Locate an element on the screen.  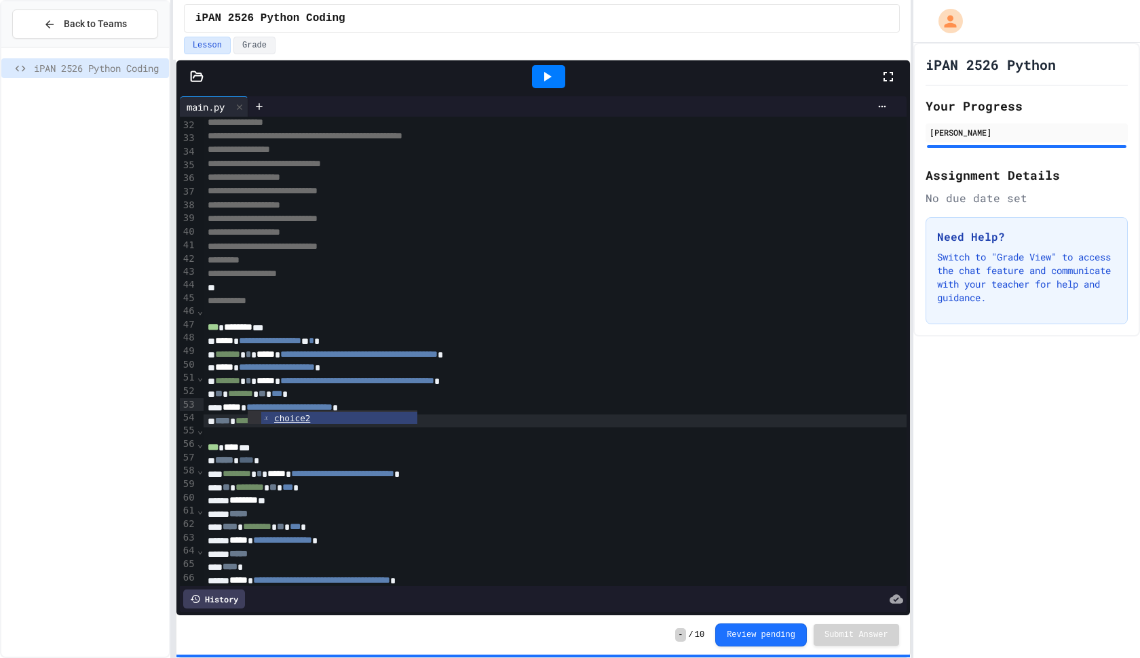
button: Grade is located at coordinates (254, 45).